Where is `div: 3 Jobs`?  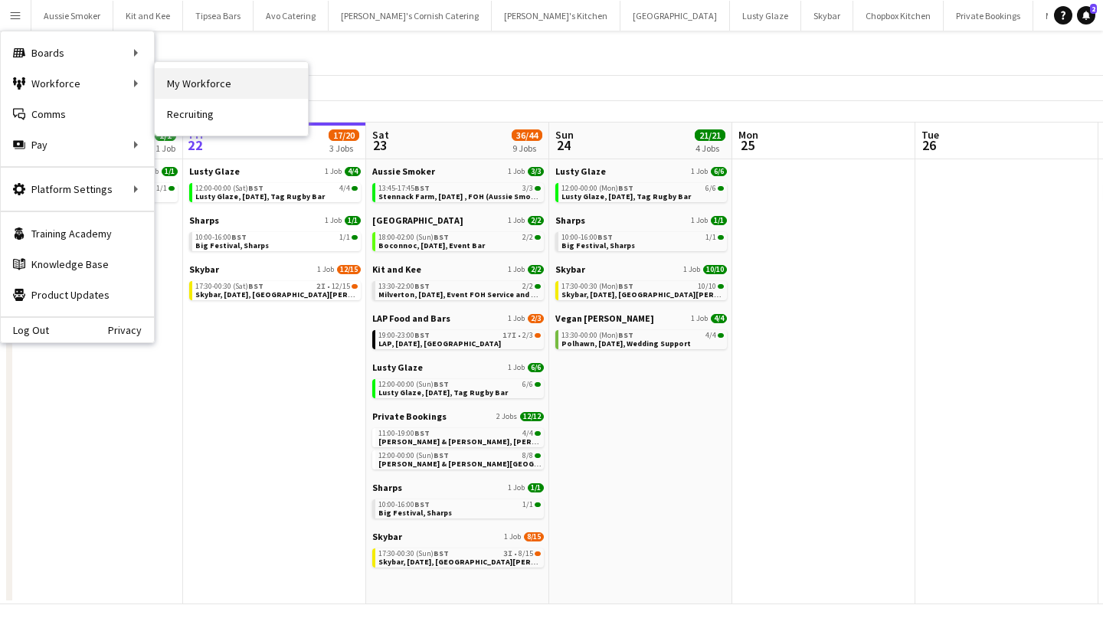
div: 3 Jobs is located at coordinates (344, 148).